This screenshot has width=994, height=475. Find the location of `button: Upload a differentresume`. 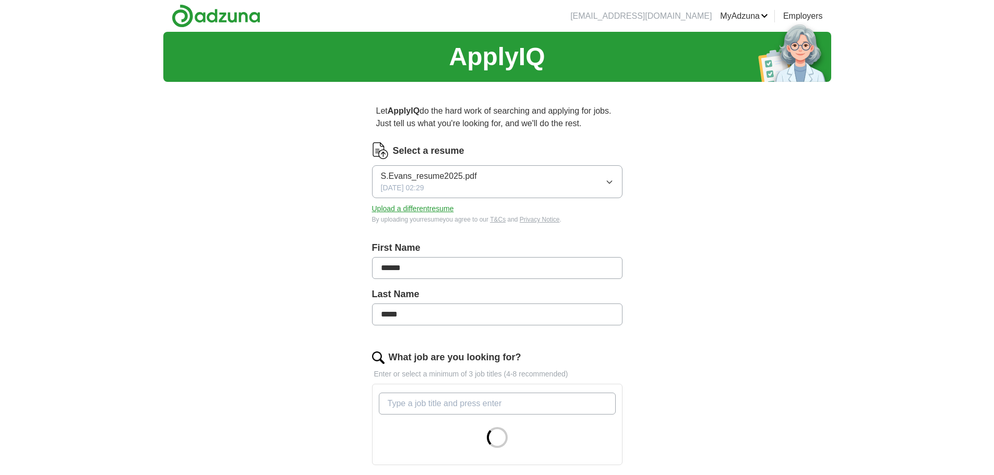

button: Upload a differentresume is located at coordinates (413, 209).